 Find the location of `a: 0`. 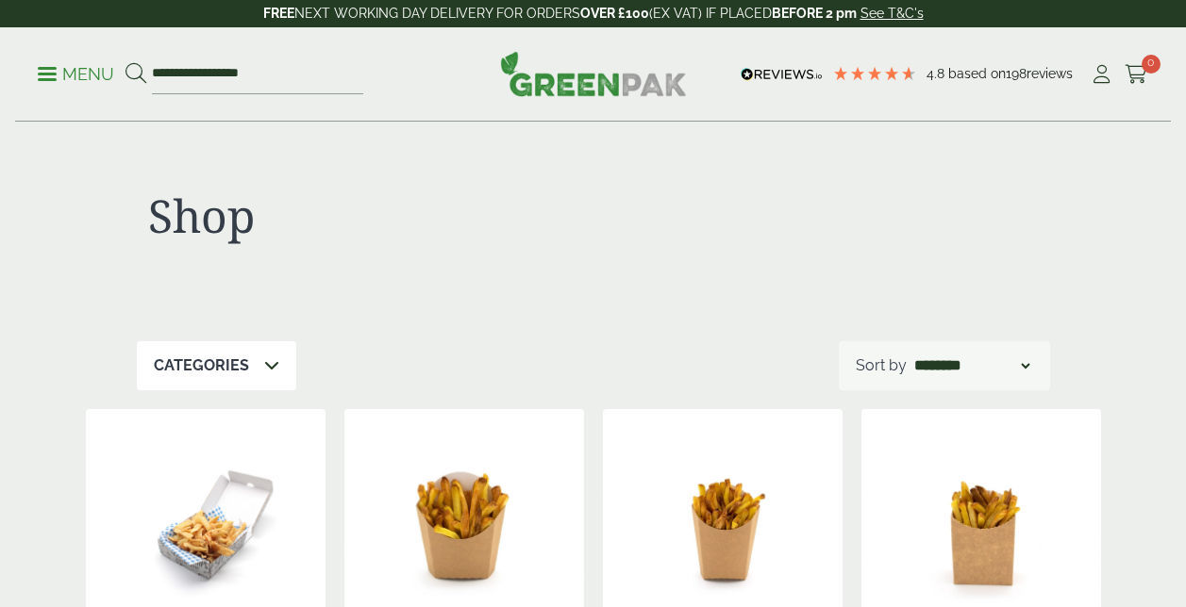

a: 0 is located at coordinates (1136, 75).